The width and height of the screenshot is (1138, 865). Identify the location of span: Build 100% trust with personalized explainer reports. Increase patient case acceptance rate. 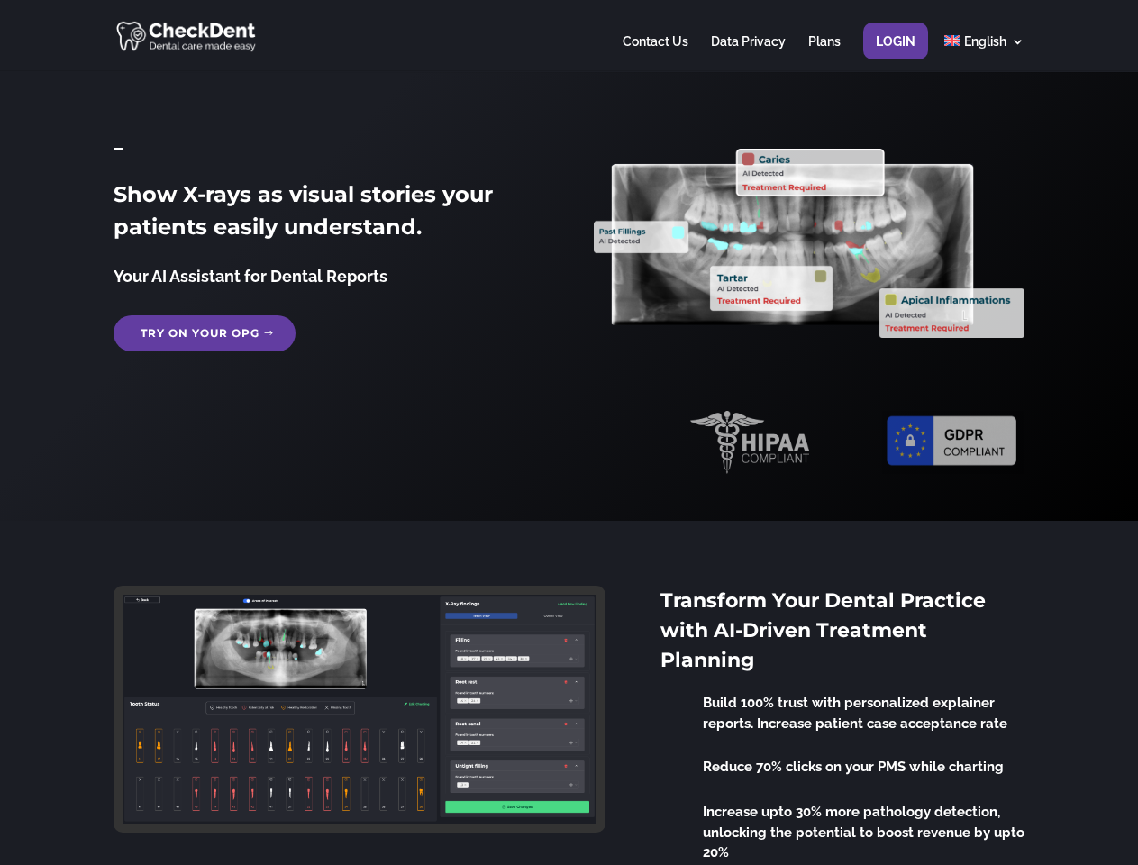
(855, 713).